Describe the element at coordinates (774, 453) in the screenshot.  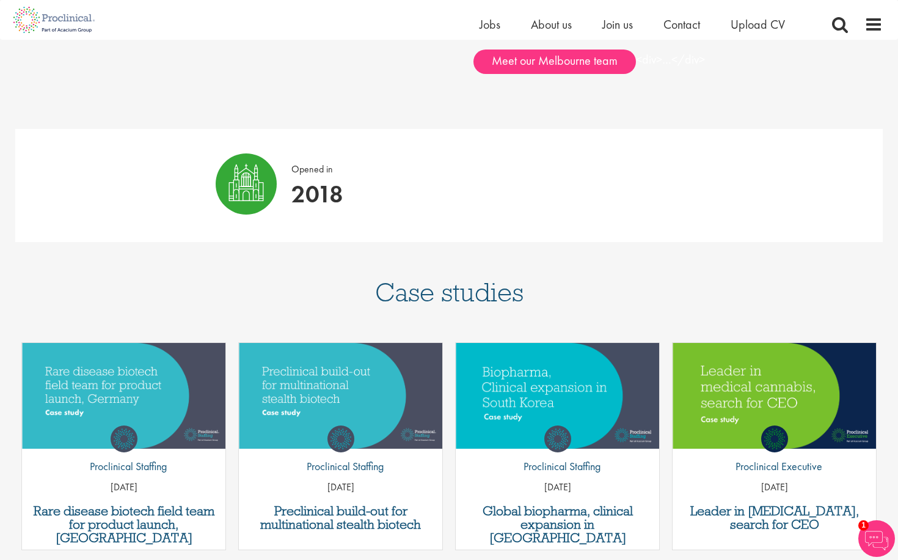
I see `a: Proclinical Executive Proclinical Executive` at that location.